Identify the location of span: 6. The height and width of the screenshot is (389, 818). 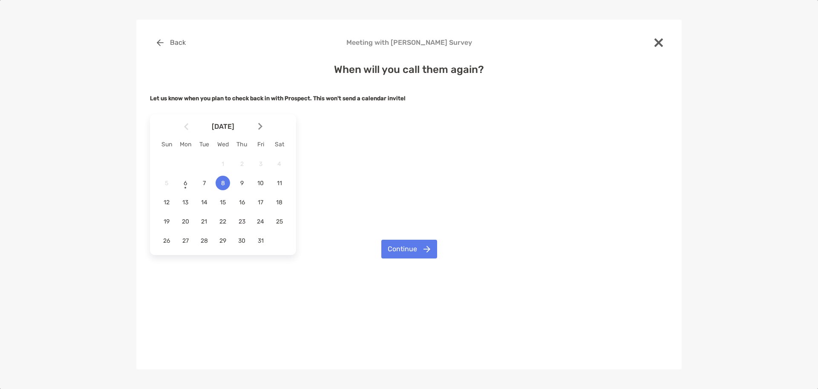
(185, 183).